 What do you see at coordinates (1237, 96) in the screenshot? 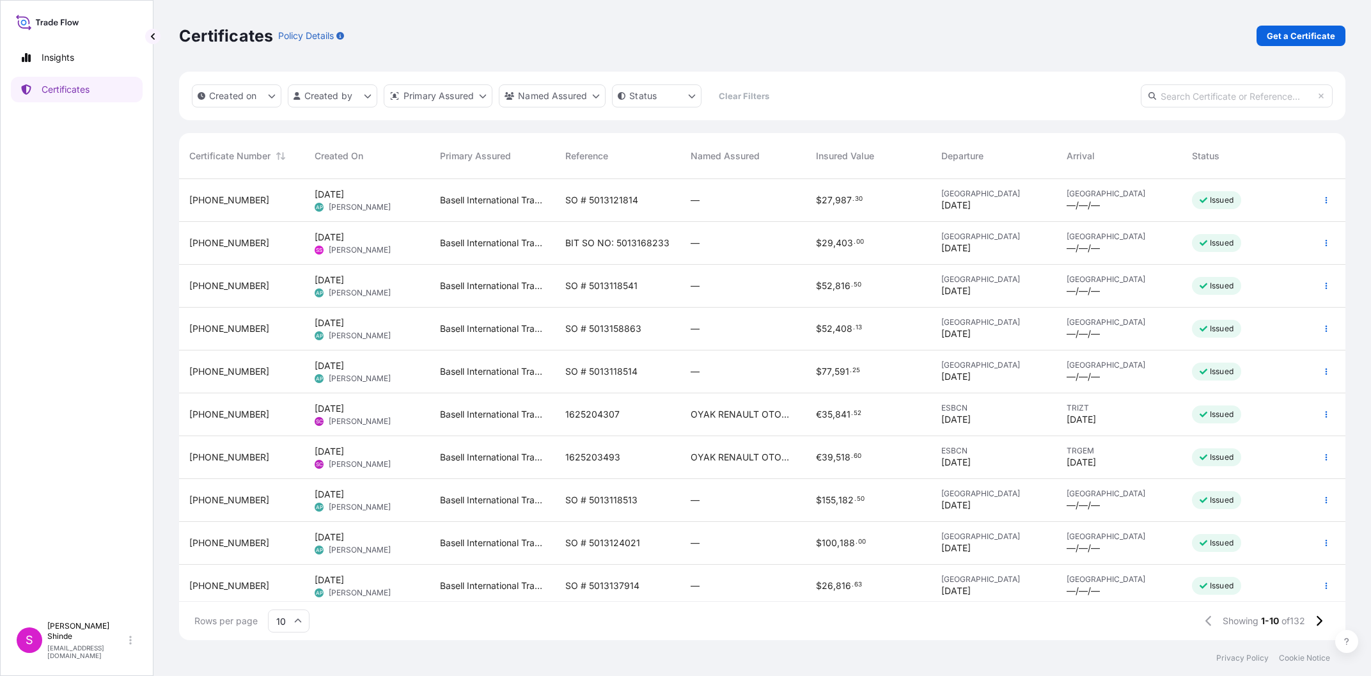
I see `input: Search Certificate or Reference...` at bounding box center [1237, 96].